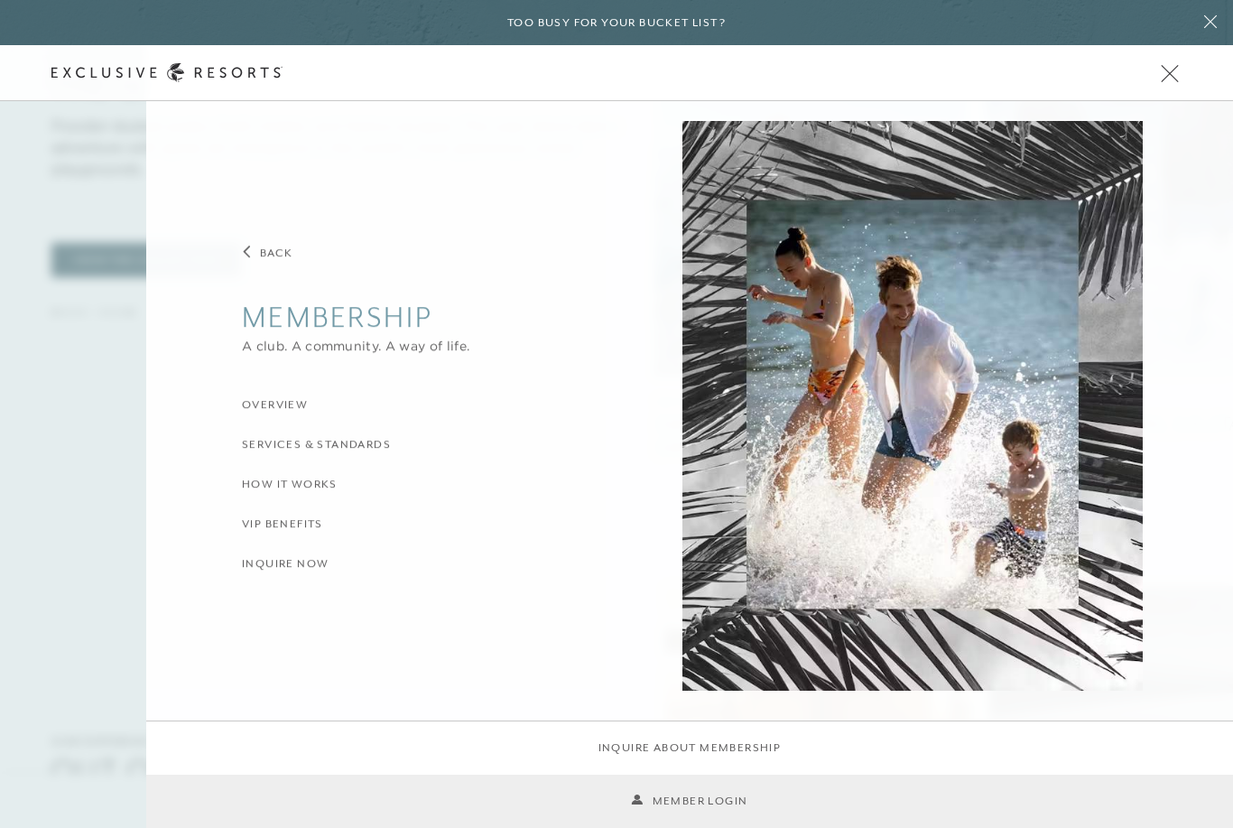 The height and width of the screenshot is (828, 1233). Describe the element at coordinates (316, 445) in the screenshot. I see `a: Services & Standards` at that location.